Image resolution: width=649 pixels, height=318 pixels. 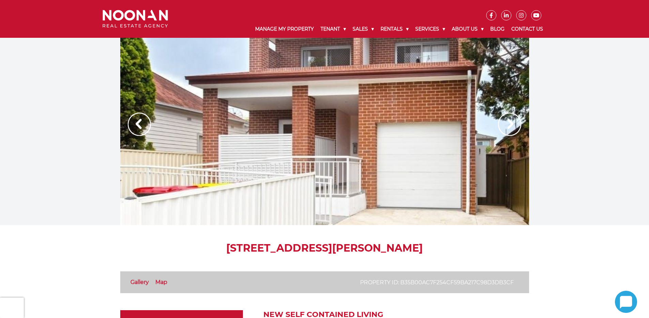 What do you see at coordinates (437, 282) in the screenshot?
I see `p: Property ID: b35b00ac7f254cf59ba217c98d3db3cf` at bounding box center [437, 282].